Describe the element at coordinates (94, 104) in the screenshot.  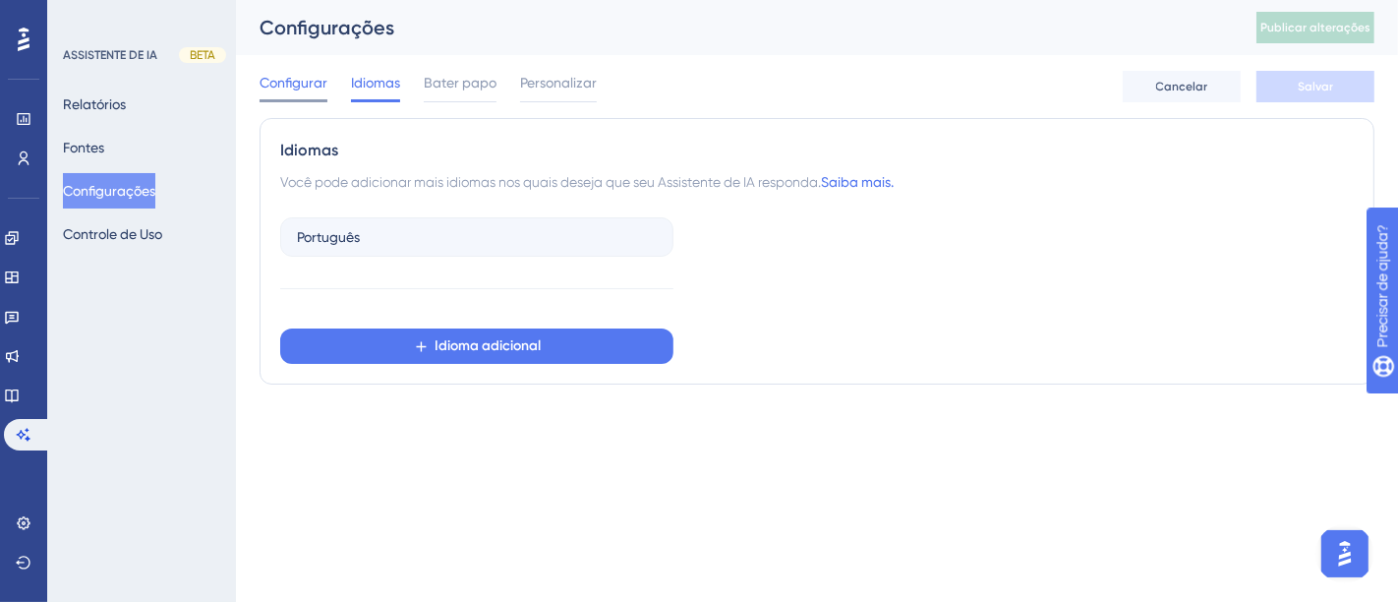
I see `font: Relatórios` at that location.